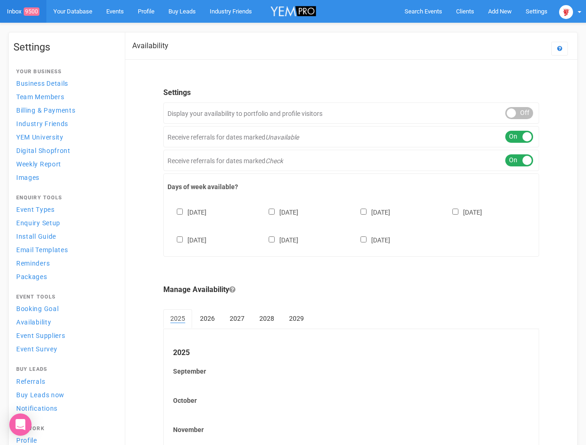 The height and width of the screenshot is (445, 586). I want to click on a: Business Details, so click(64, 83).